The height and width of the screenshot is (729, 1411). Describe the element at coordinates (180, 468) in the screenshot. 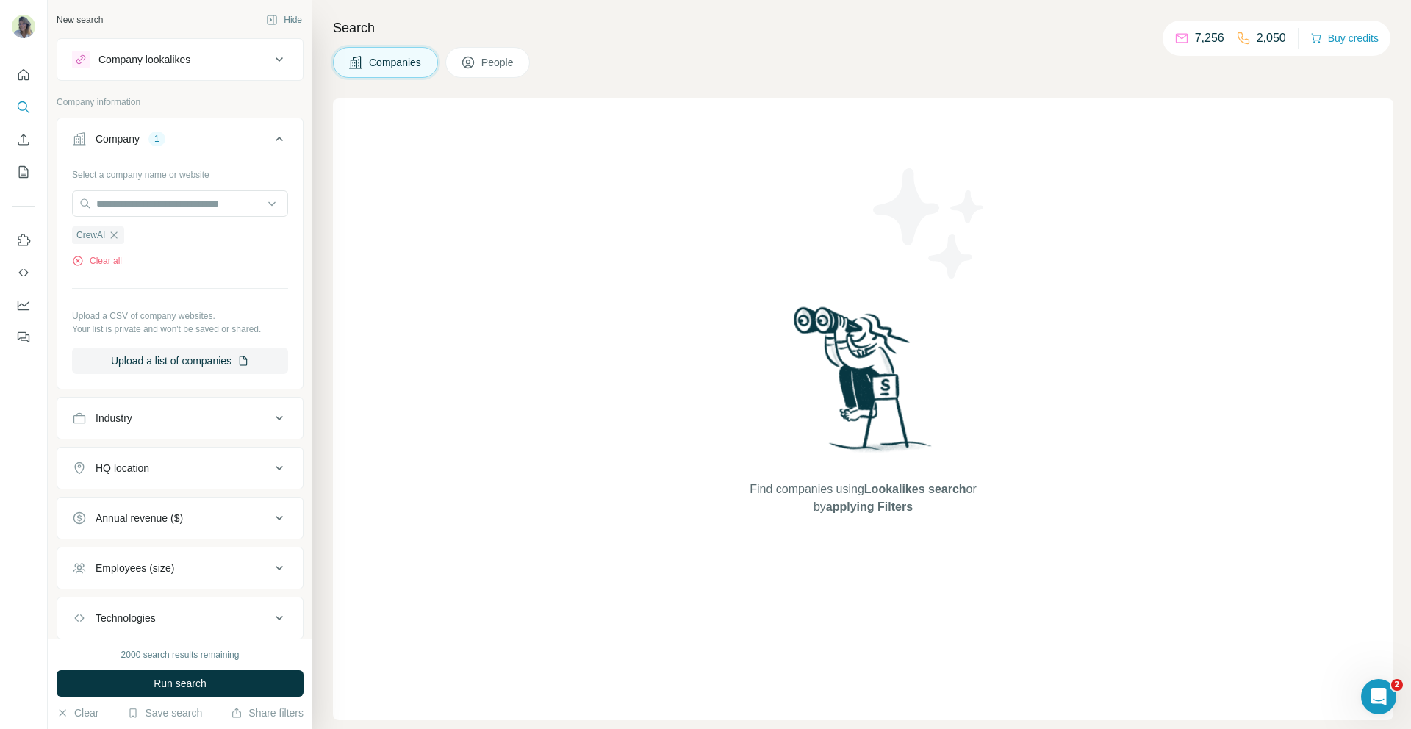

I see `button: HQ location` at that location.